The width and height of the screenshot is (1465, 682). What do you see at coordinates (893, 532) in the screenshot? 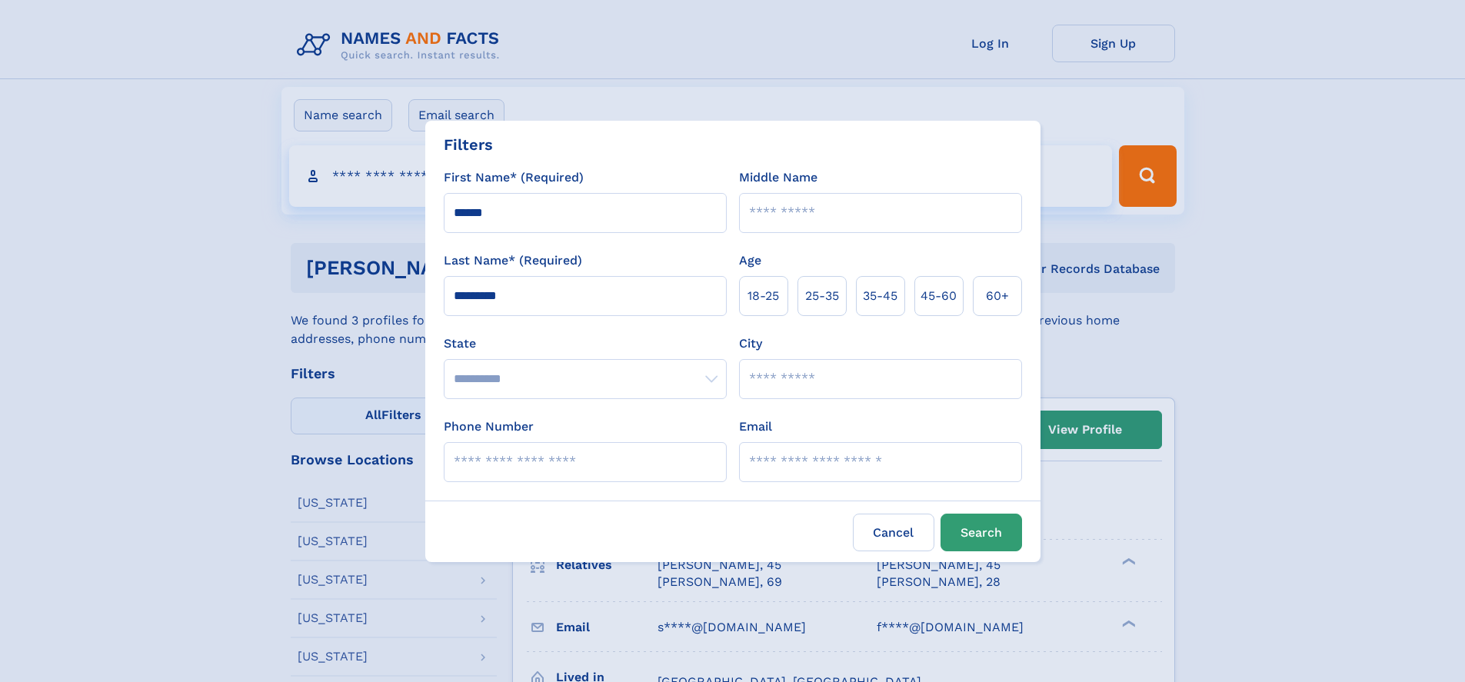
I see `label: Cancel` at bounding box center [893, 532].